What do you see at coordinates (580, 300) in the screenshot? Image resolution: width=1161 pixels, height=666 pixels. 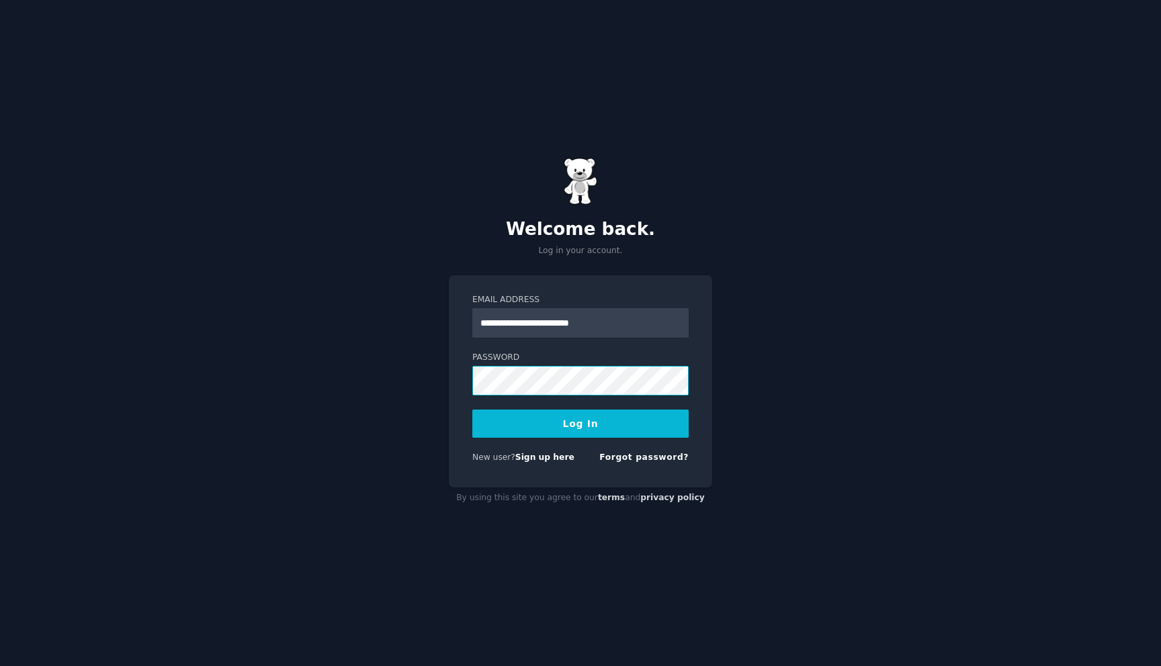 I see `label: Email Address` at bounding box center [580, 300].